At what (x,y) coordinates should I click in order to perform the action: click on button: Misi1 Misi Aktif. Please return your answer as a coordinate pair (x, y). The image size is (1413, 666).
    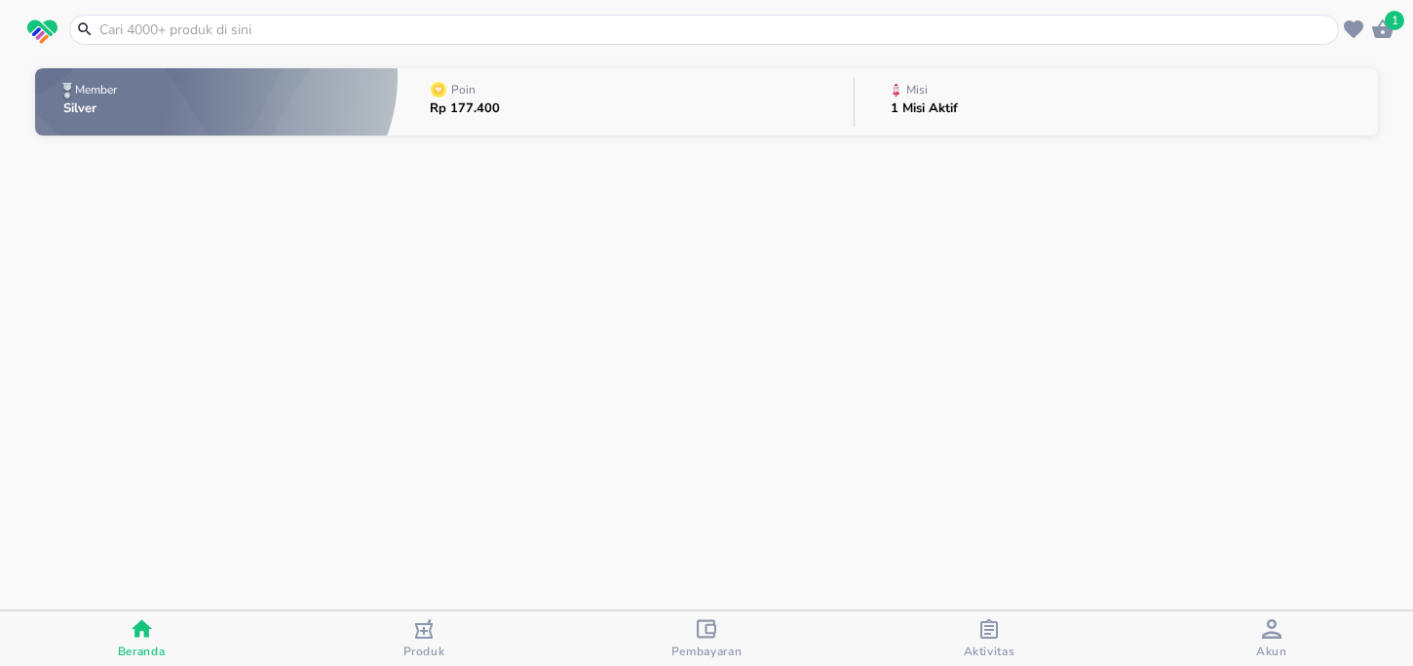
    Looking at the image, I should click on (1116, 101).